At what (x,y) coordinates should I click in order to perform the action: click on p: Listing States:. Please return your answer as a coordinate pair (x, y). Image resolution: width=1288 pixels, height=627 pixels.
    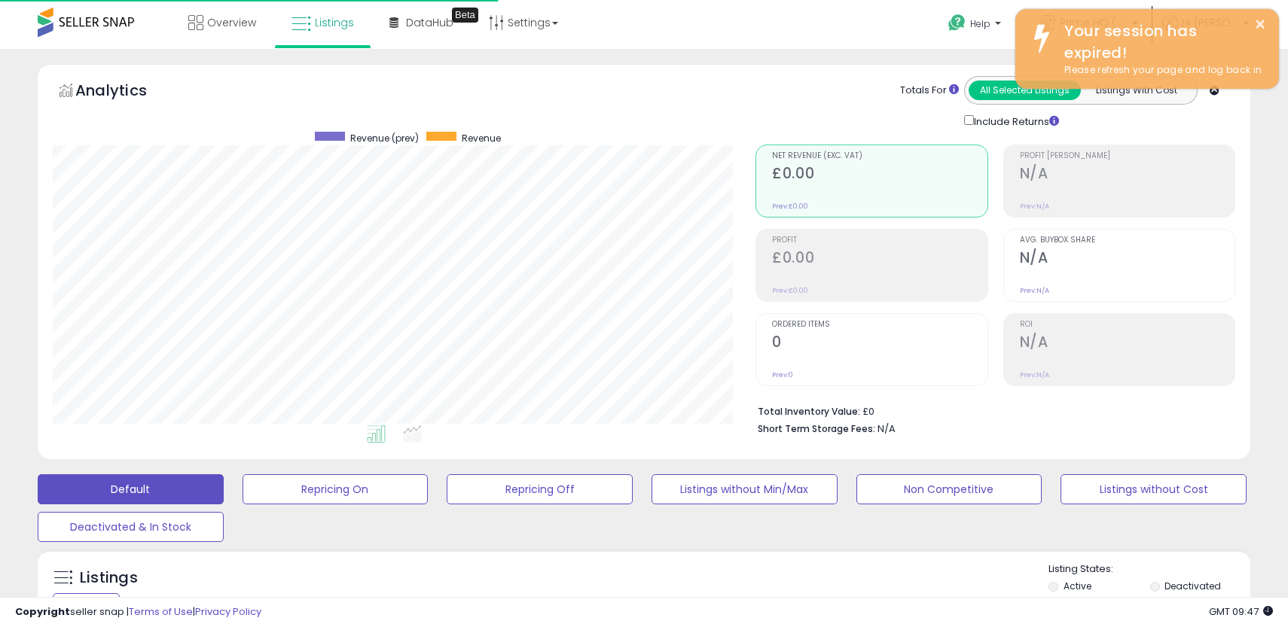
    Looking at the image, I should click on (1148, 569).